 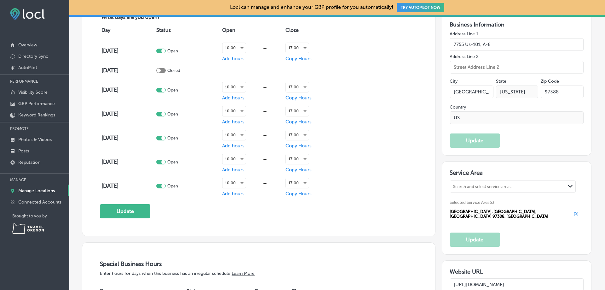 What do you see at coordinates (37, 190) in the screenshot?
I see `p: Manage Locations` at bounding box center [37, 190].